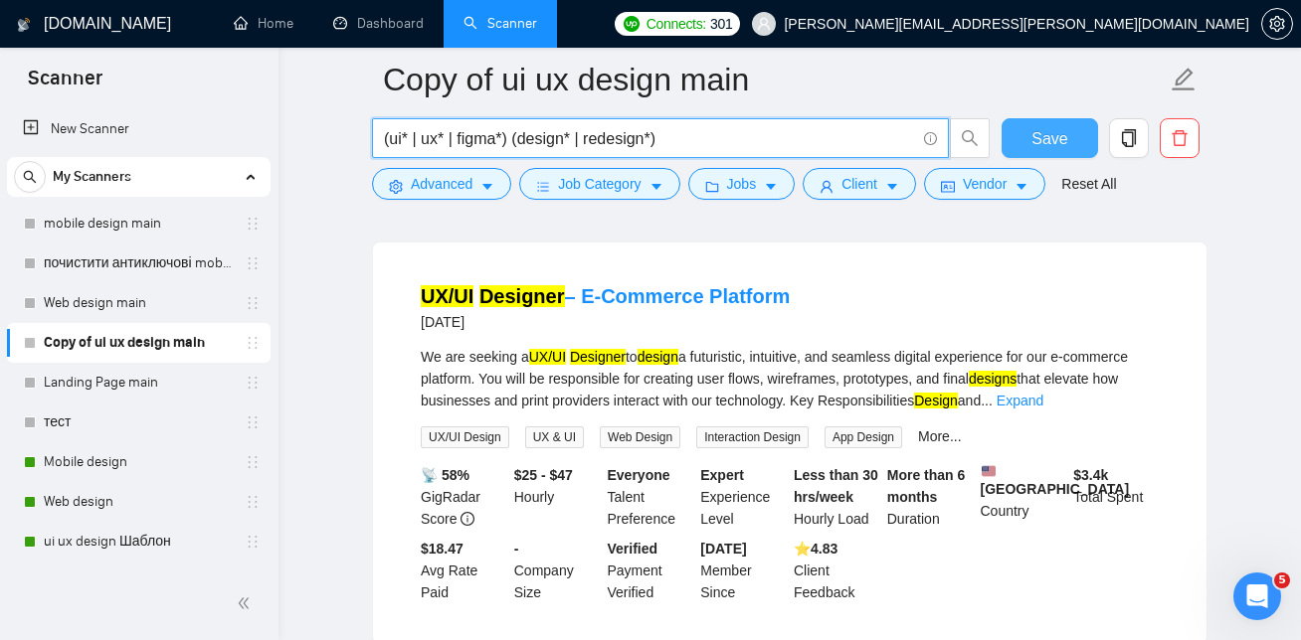 This screenshot has height=640, width=1301. Describe the element at coordinates (263, 23) in the screenshot. I see `a: homeHome` at that location.